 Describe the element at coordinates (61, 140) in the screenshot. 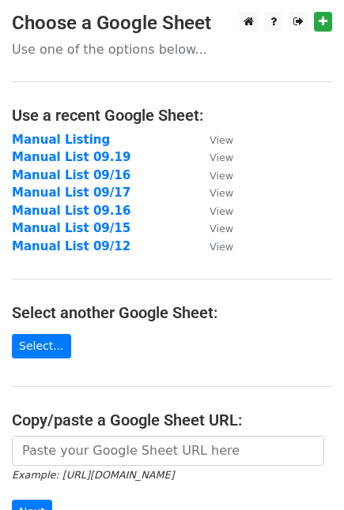

I see `strong: Manual Listing` at that location.